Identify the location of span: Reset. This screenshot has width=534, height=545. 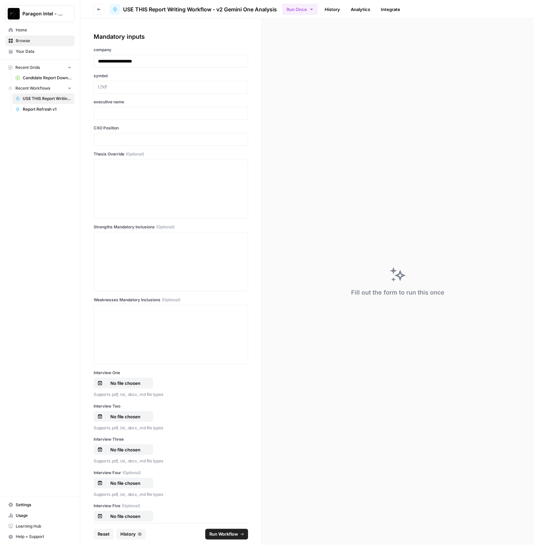
(104, 534).